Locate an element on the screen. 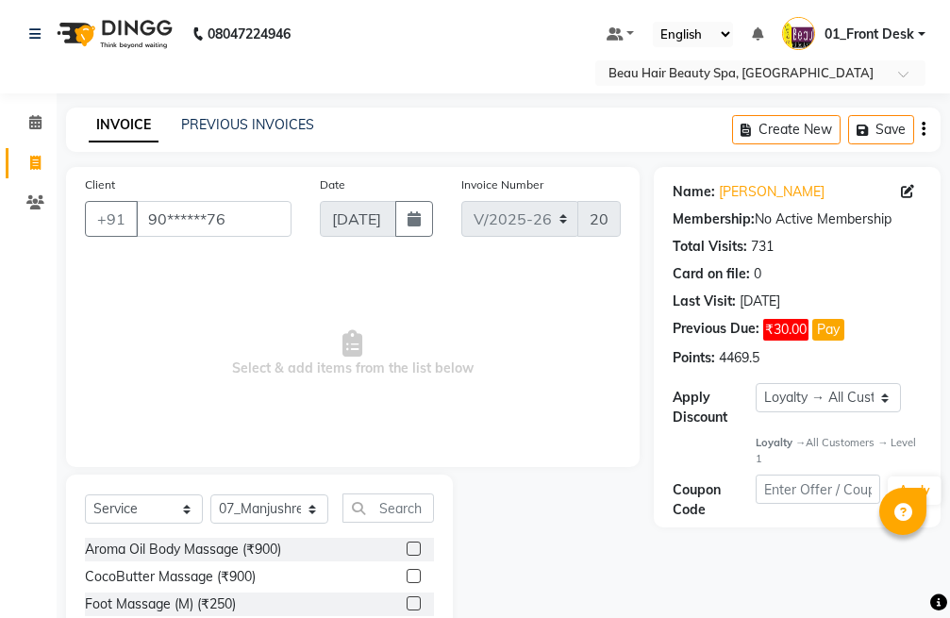 The image size is (950, 618). button: Create New is located at coordinates (785, 129).